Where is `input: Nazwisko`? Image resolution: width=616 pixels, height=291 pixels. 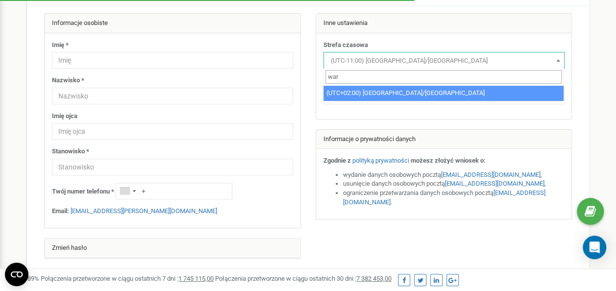
input: Nazwisko is located at coordinates (173, 96).